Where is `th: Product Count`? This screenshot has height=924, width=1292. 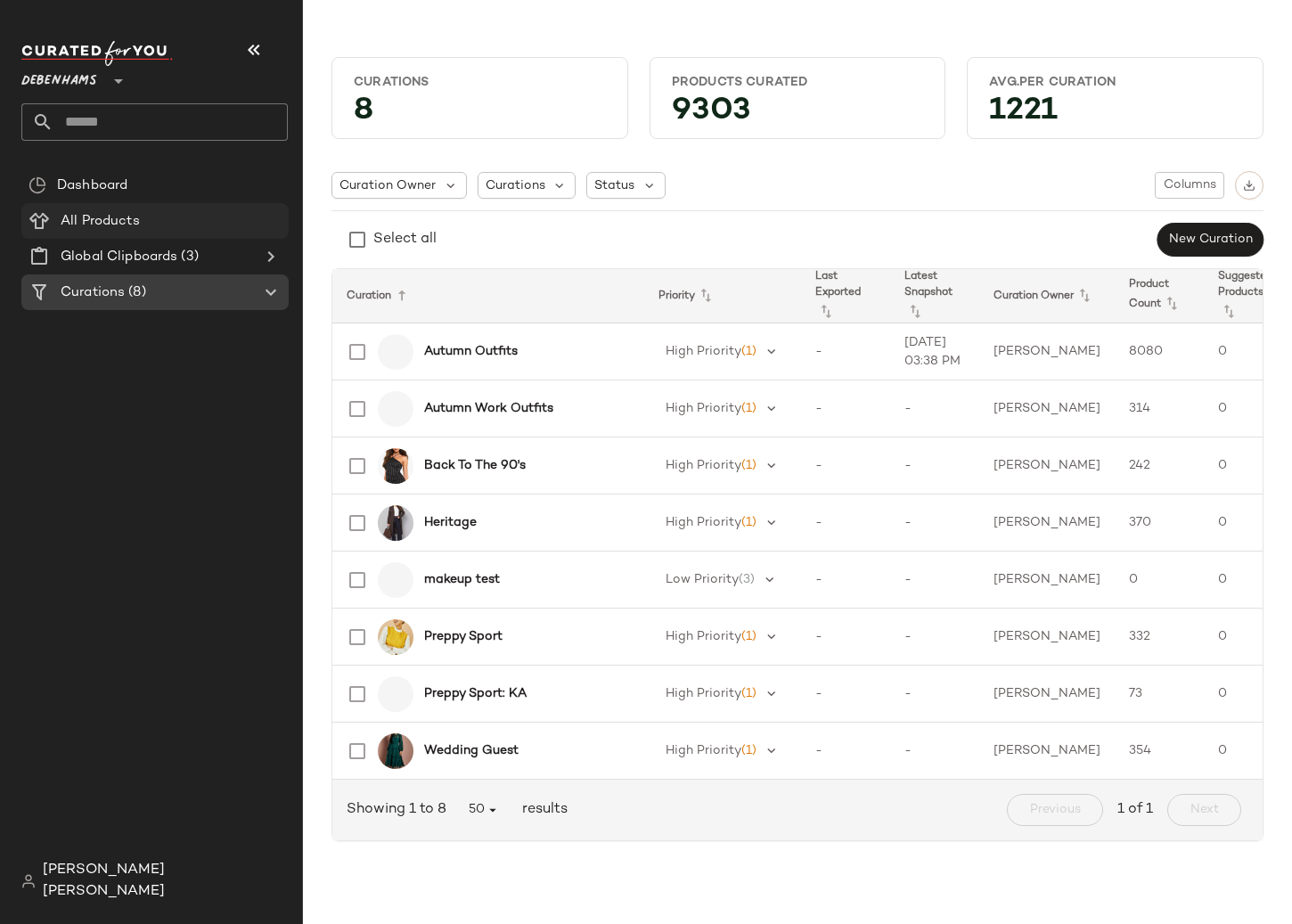 th: Product Count is located at coordinates (1160, 295).